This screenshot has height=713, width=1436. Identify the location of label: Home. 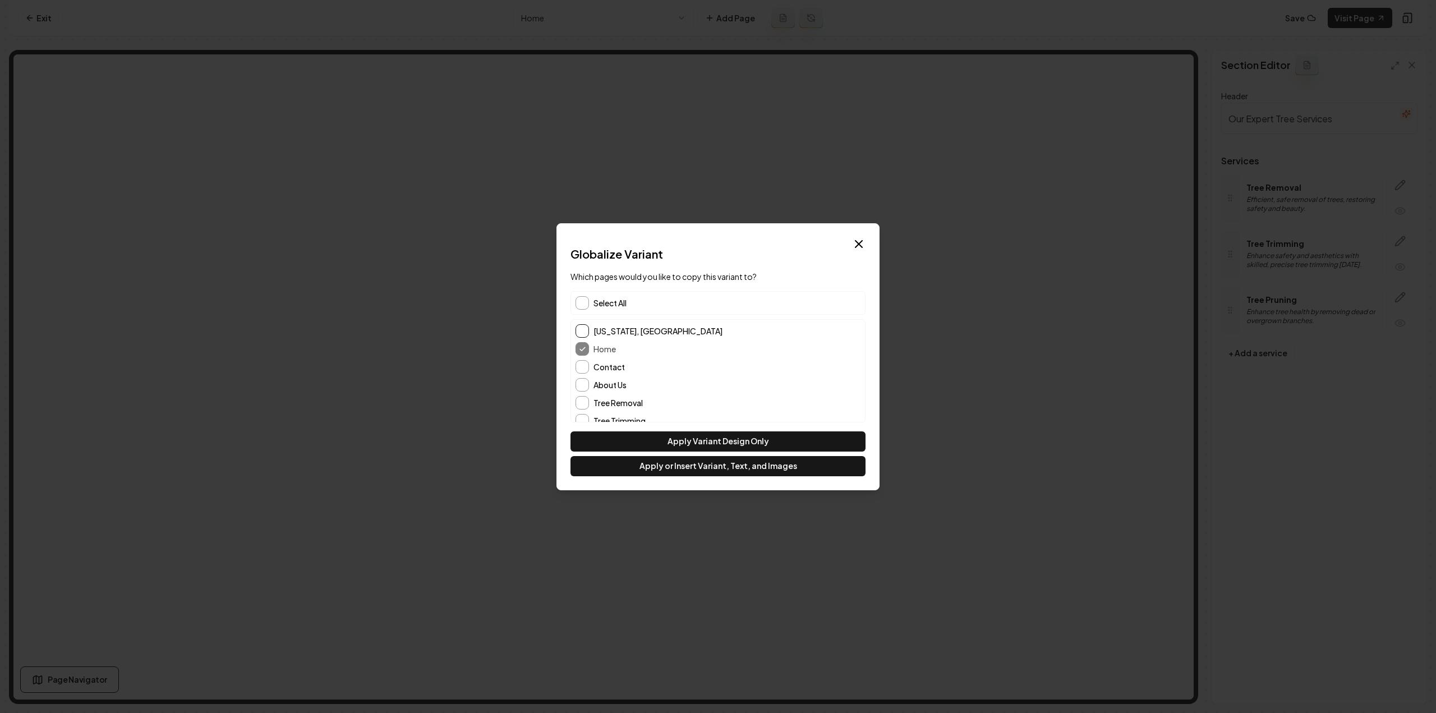
(727, 349).